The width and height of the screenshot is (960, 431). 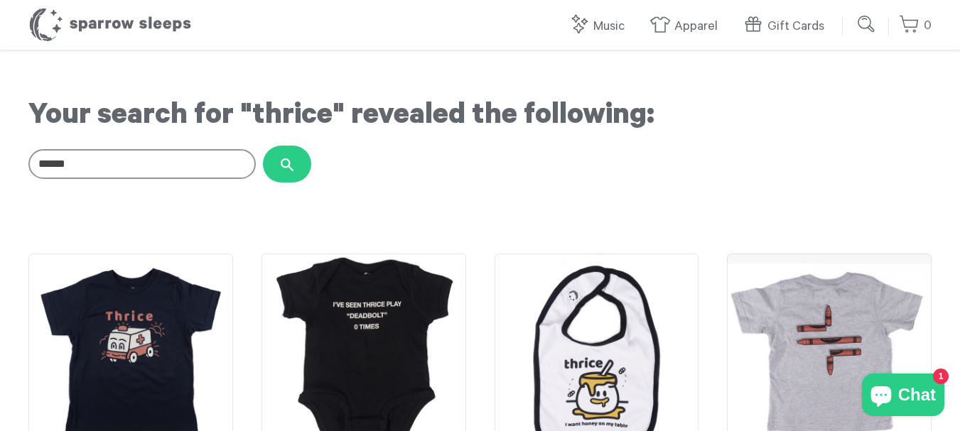 I want to click on inbox-online-store-chat: Shopify online store chat, so click(x=903, y=396).